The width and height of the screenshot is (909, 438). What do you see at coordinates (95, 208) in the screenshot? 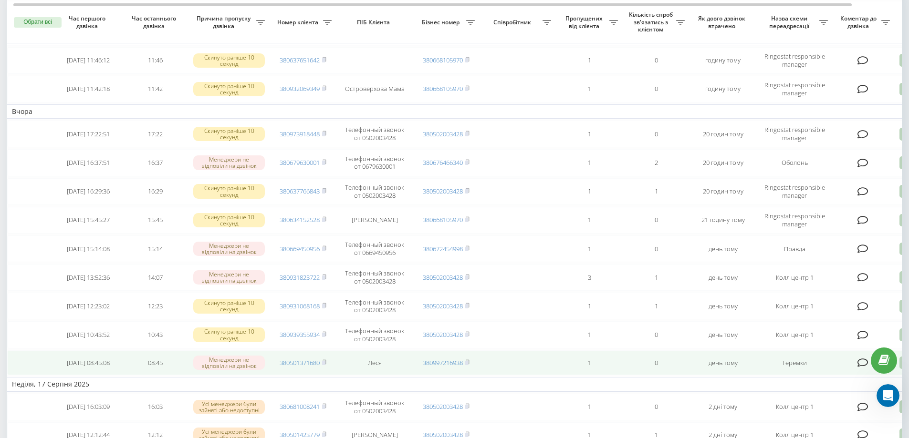
I see `div: Микита каже…` at bounding box center [95, 208].